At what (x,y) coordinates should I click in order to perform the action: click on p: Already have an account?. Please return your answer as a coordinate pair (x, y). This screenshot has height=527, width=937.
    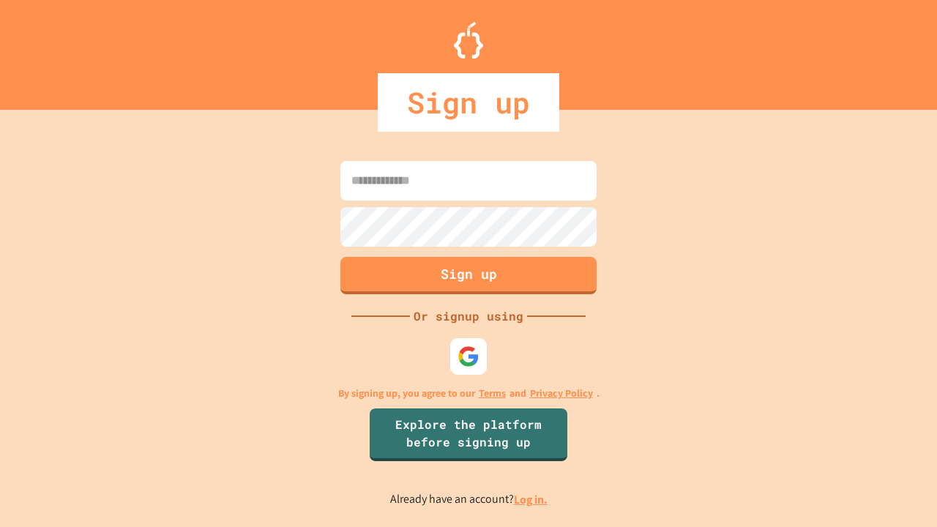
    Looking at the image, I should click on (468, 499).